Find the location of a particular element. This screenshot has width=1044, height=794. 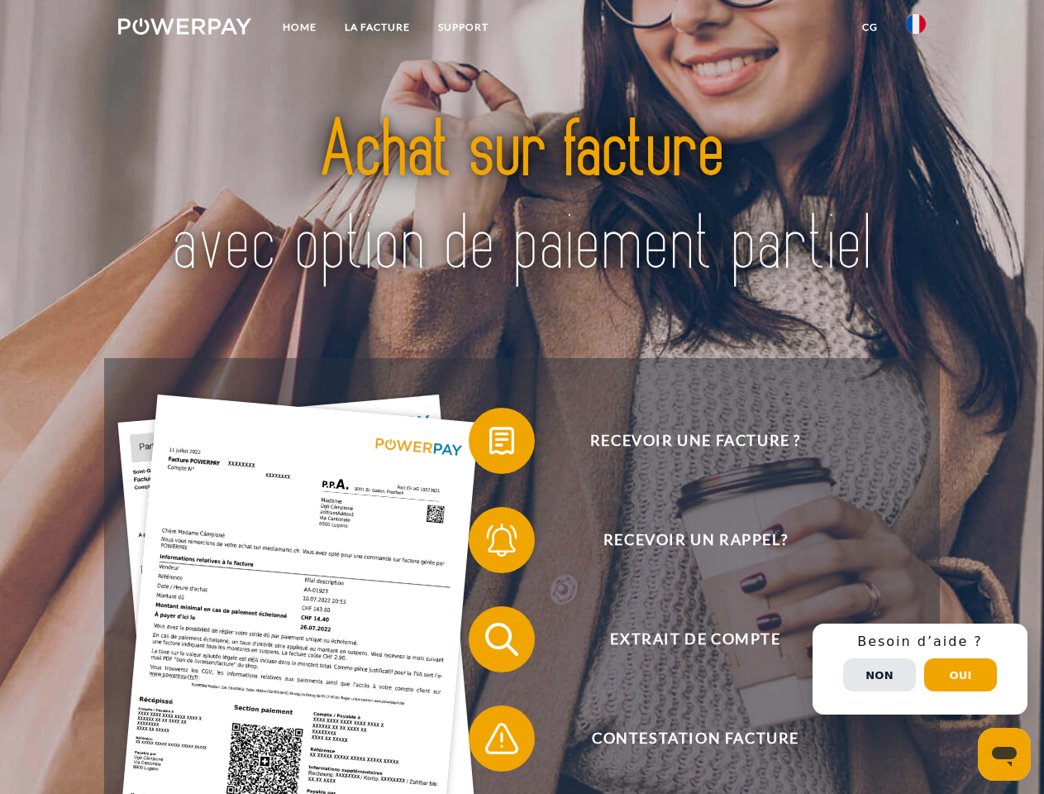

img: qb_bell.svg is located at coordinates (502, 540).